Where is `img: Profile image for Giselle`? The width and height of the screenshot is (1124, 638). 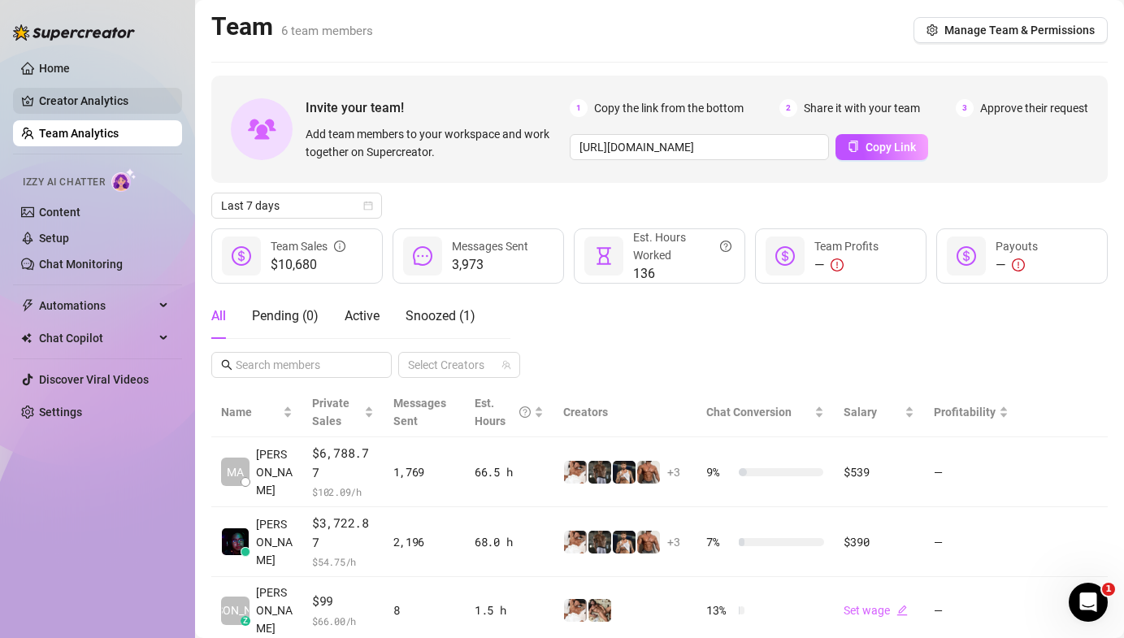 img: Profile image for Giselle is located at coordinates (221, 42).